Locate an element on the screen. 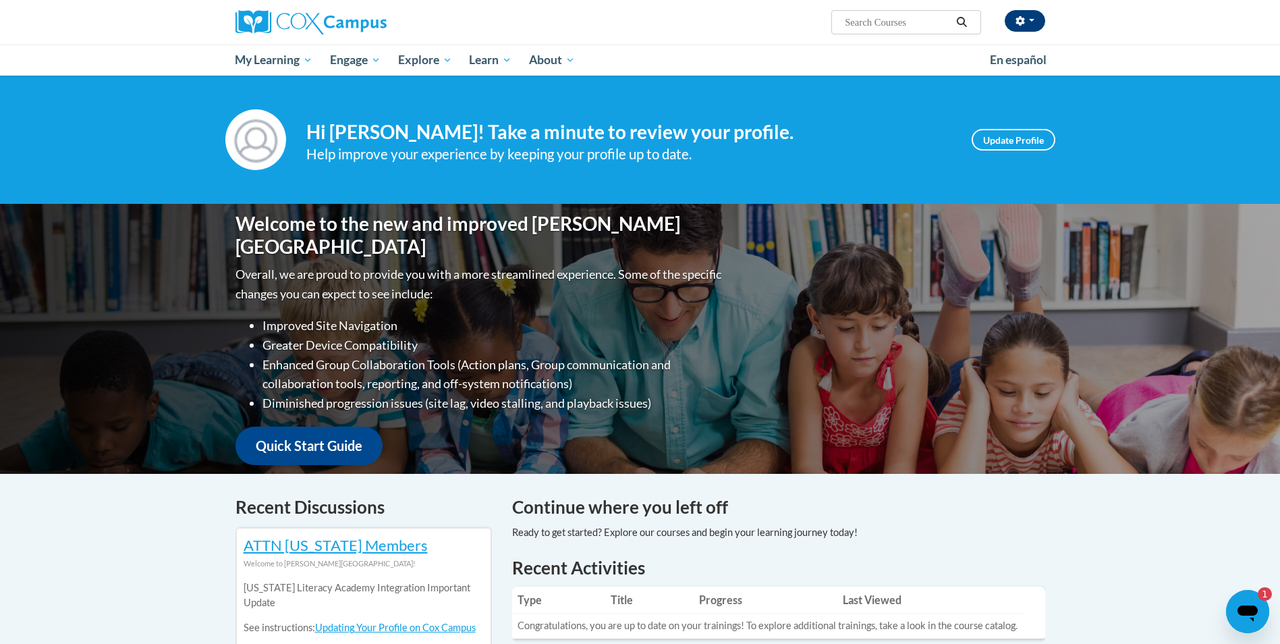 The width and height of the screenshot is (1280, 644). th: Last Viewed is located at coordinates (930, 600).